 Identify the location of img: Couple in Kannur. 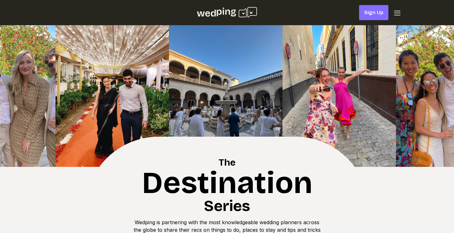
(112, 96).